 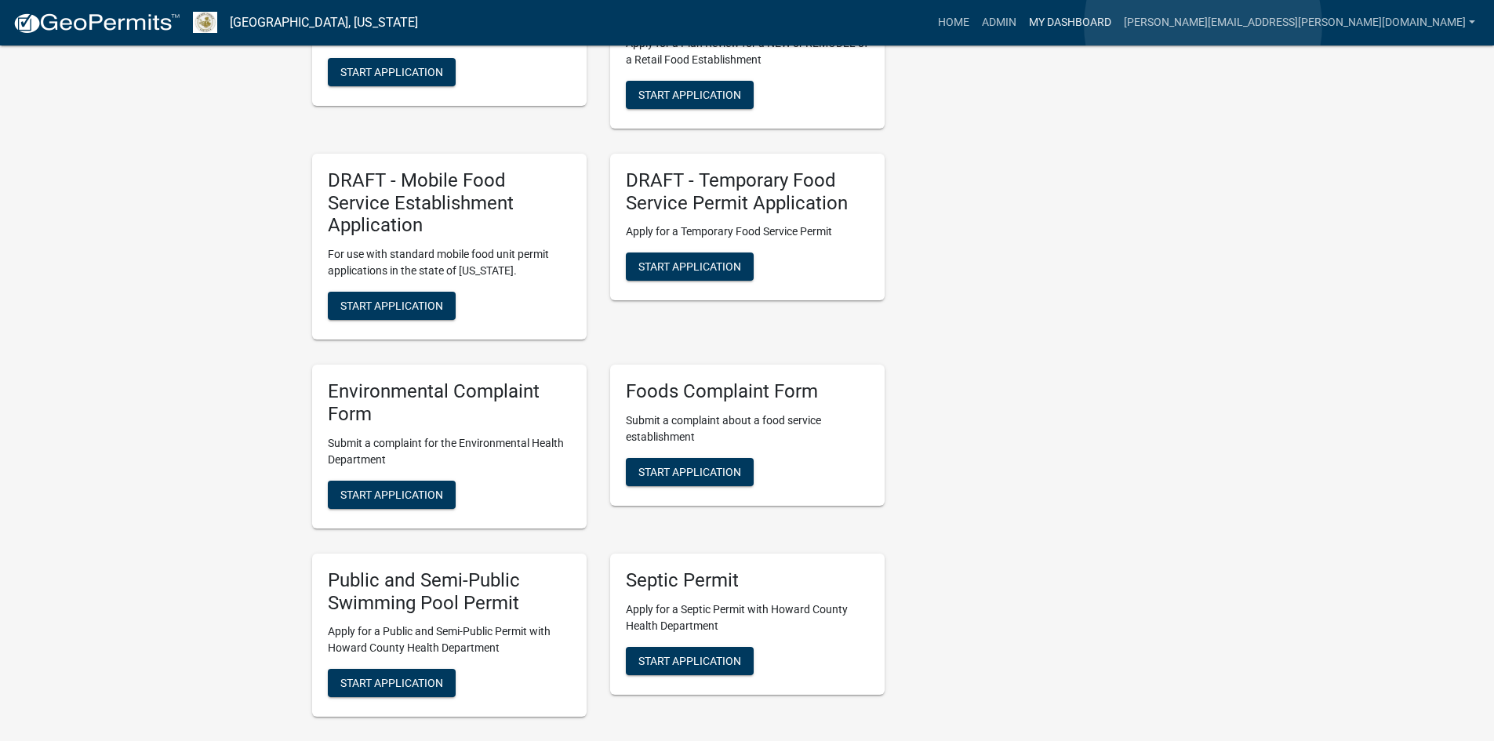 I want to click on img: Howard County, Indiana, so click(x=205, y=22).